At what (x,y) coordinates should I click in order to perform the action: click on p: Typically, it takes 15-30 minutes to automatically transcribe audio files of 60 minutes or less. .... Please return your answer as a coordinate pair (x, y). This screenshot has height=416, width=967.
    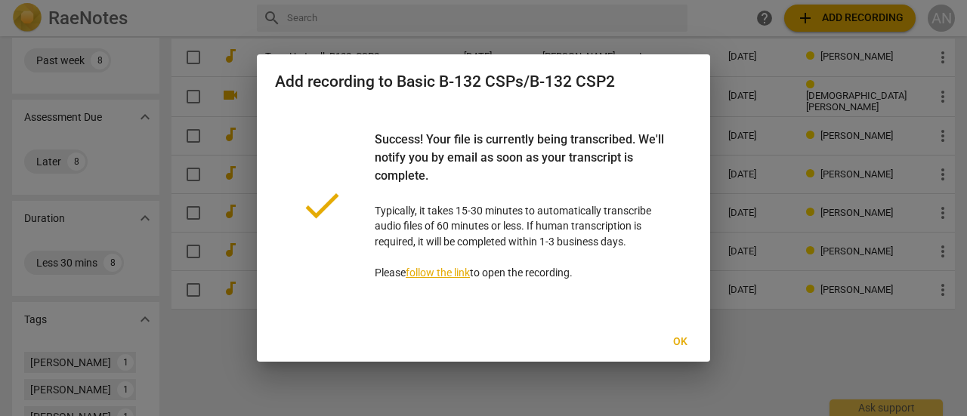
    Looking at the image, I should click on (521, 206).